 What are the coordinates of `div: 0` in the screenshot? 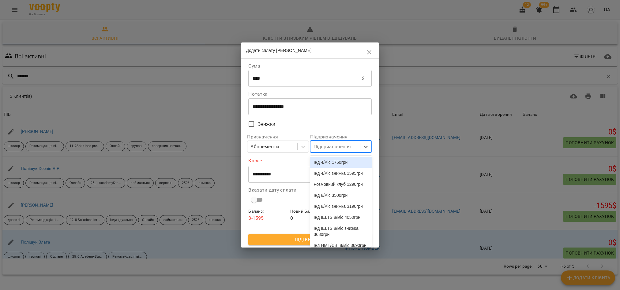 It's located at (310, 215).